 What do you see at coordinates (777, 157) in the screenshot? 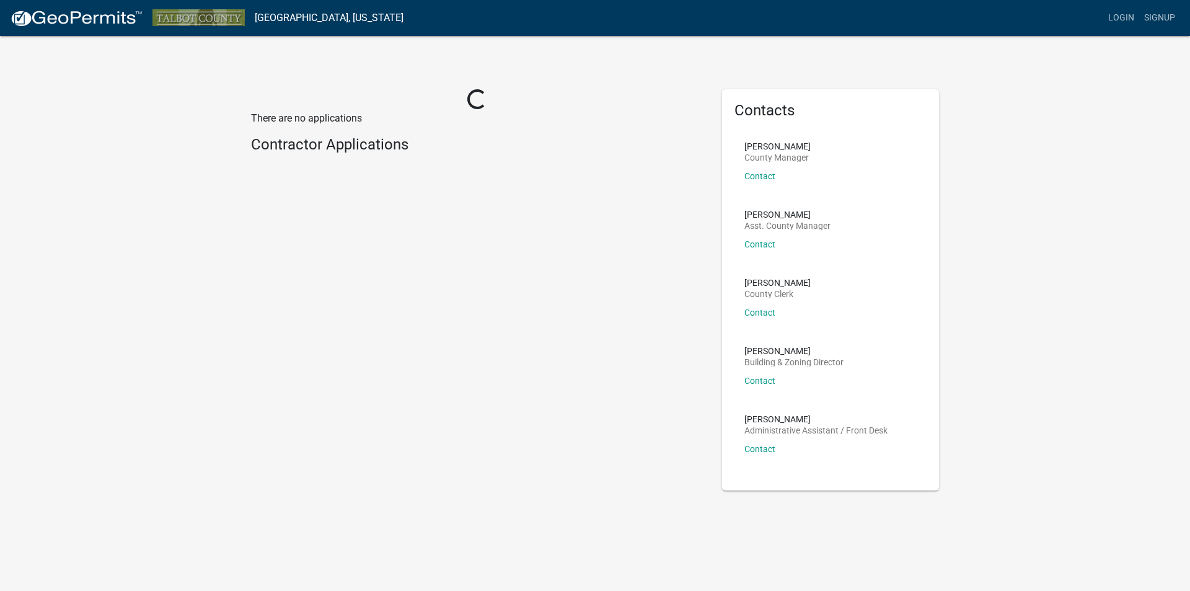
I see `p: County Manager` at bounding box center [777, 157].